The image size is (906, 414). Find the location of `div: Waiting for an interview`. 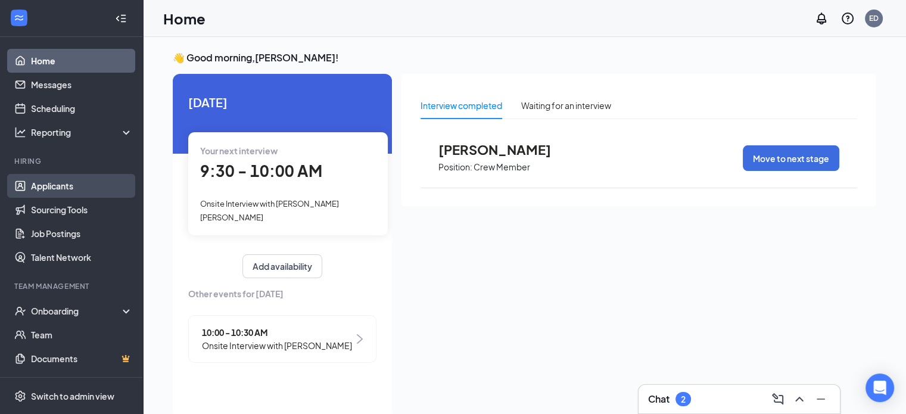

div: Waiting for an interview is located at coordinates (566, 105).